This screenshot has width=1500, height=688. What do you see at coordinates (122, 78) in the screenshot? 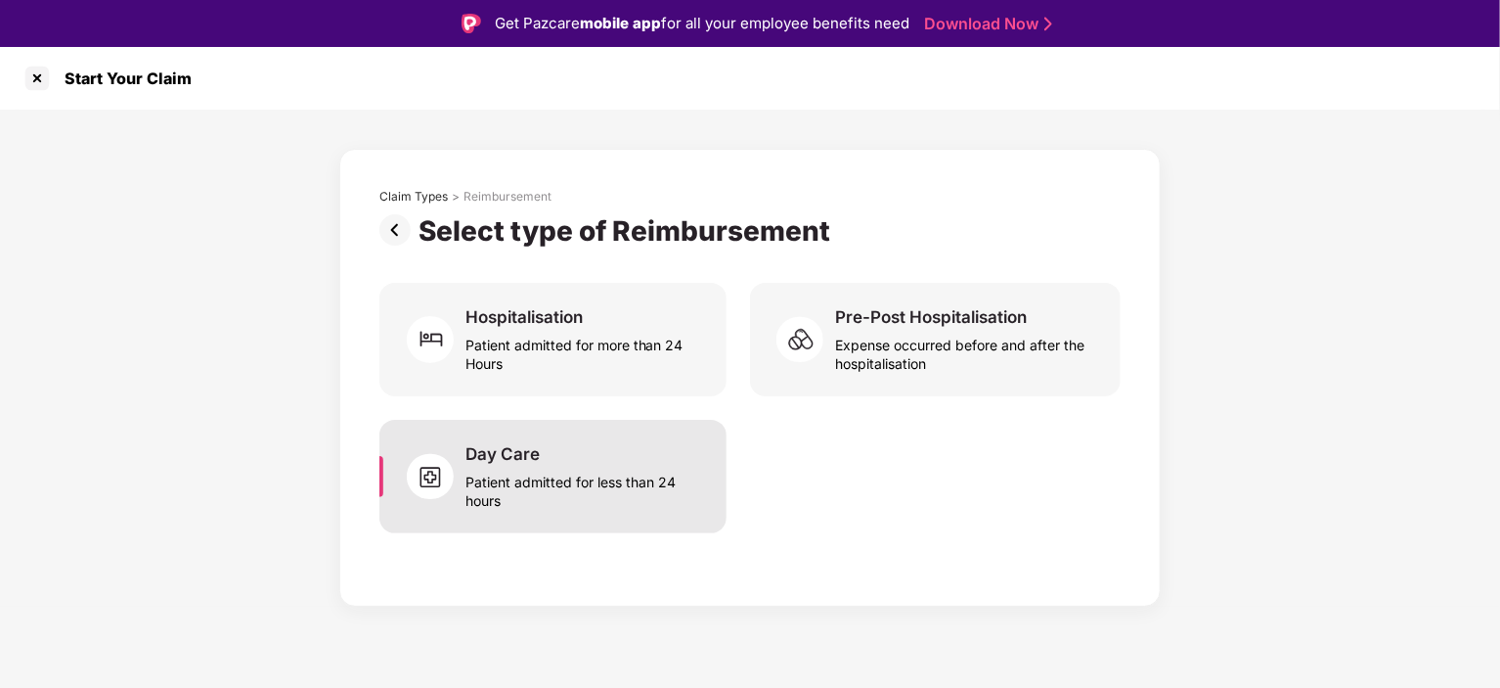
I see `div: Start Your Claim` at bounding box center [122, 78].